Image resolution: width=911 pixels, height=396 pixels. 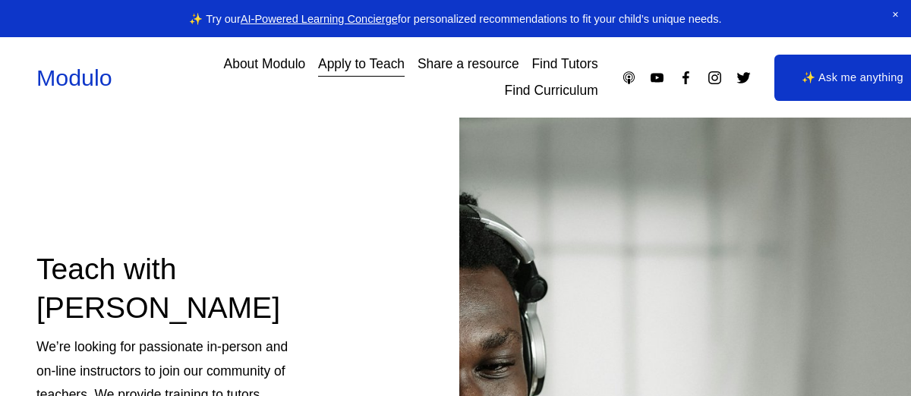 I want to click on a: Apple Podcasts, so click(x=629, y=77).